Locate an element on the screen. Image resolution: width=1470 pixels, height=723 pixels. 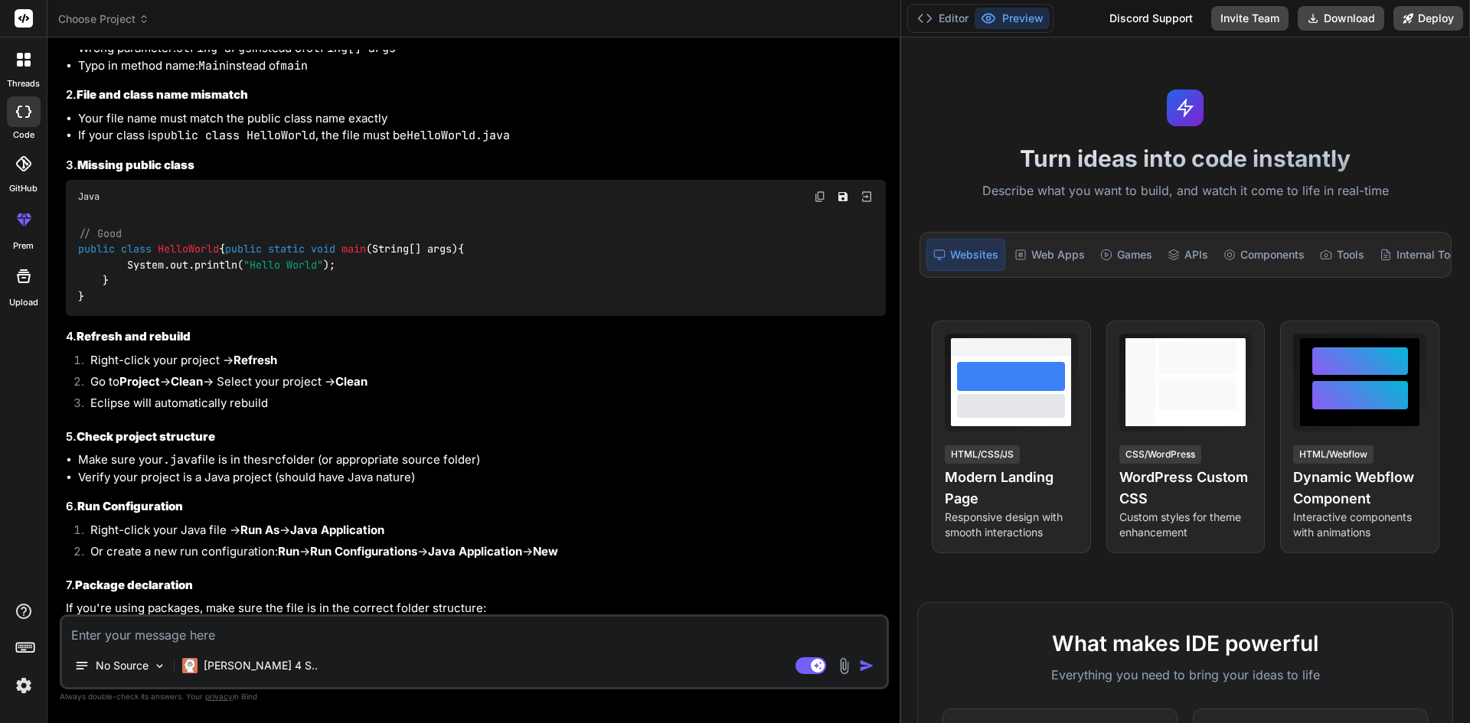
li: Your file name must match the public class name exactly is located at coordinates (482, 119).